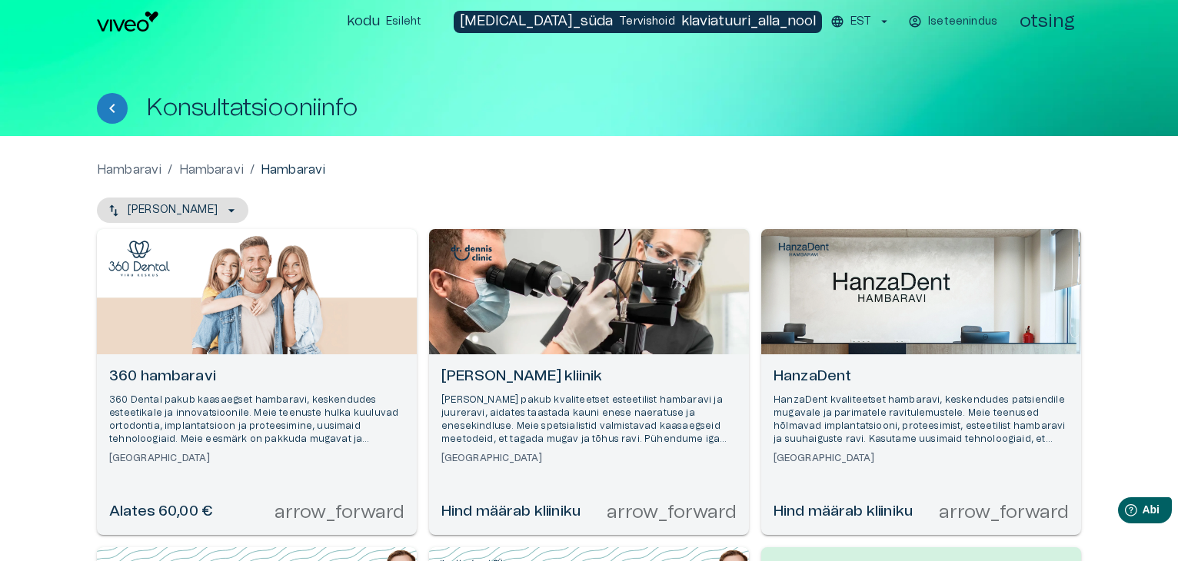  Describe the element at coordinates (161, 511) in the screenshot. I see `font: Alates 60,00 €` at that location.